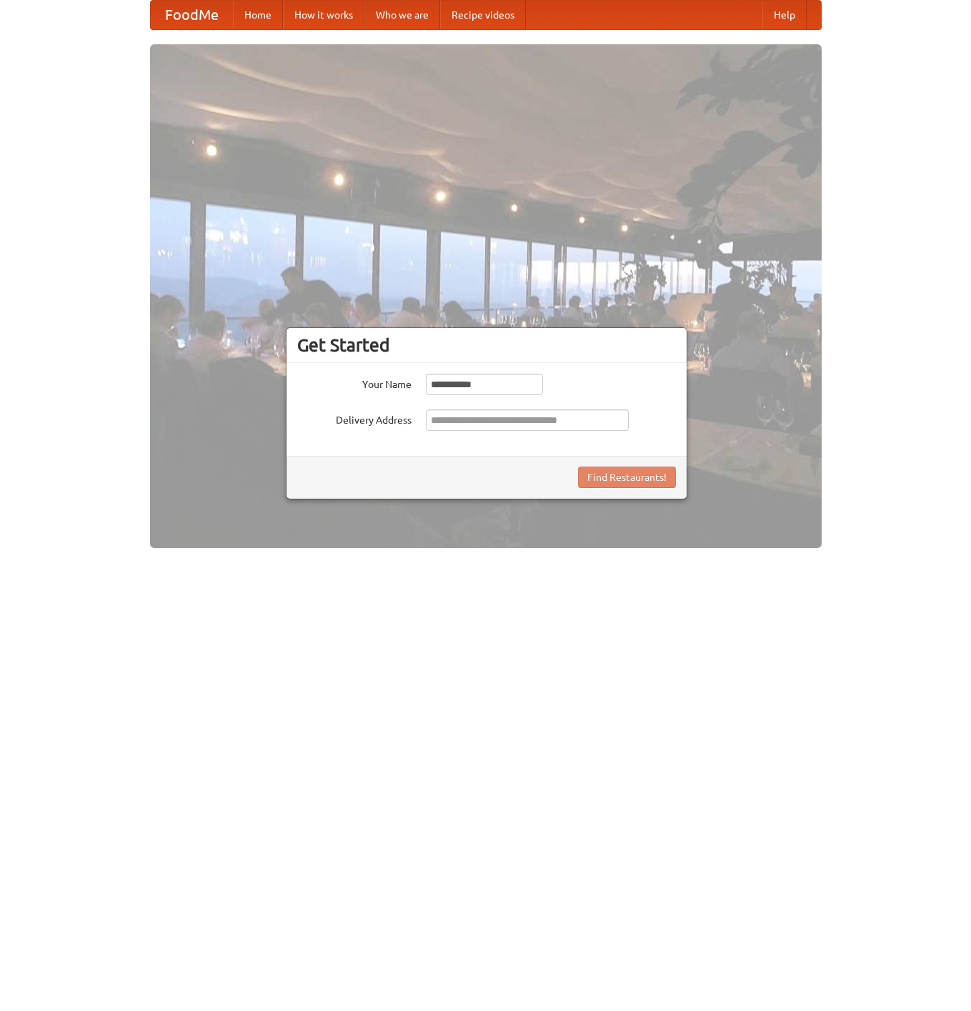  What do you see at coordinates (354, 418) in the screenshot?
I see `label: Delivery Address` at bounding box center [354, 418].